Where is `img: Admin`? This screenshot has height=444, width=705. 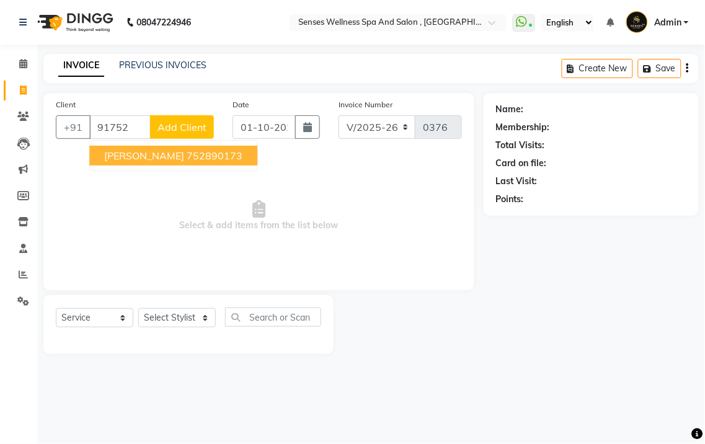
img: Admin is located at coordinates (637, 22).